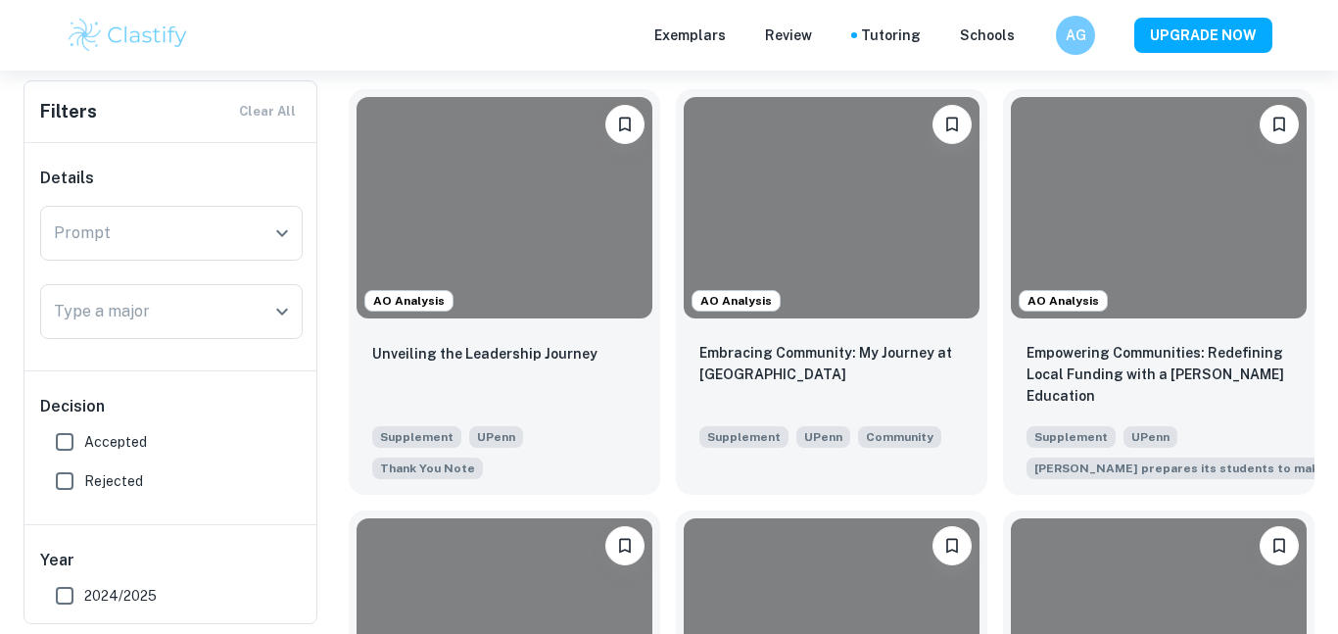  What do you see at coordinates (127, 35) in the screenshot?
I see `a: Clastify logo` at bounding box center [127, 35].